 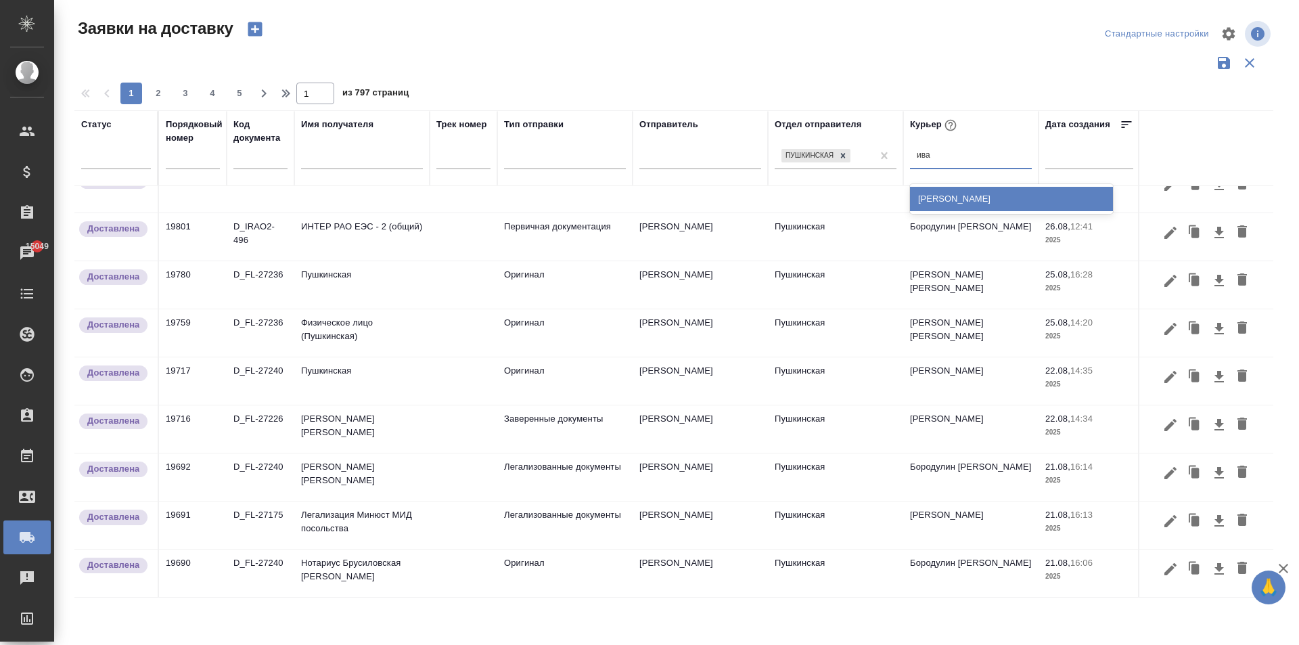 I want to click on td: Легализованные документы, so click(x=565, y=525).